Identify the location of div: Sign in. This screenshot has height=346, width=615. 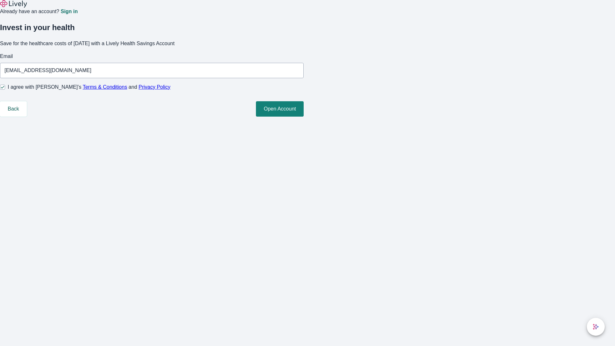
(69, 12).